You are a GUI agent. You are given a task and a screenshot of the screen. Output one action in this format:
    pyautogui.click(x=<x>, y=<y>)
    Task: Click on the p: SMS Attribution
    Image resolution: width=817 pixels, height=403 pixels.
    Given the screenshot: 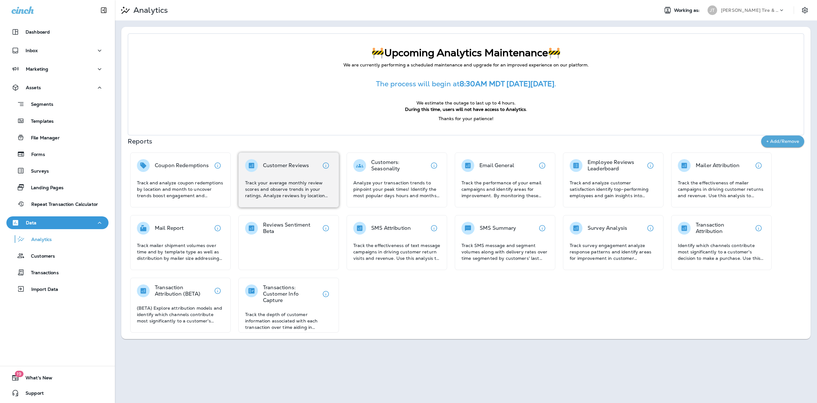 What is the action you would take?
    pyautogui.click(x=391, y=228)
    